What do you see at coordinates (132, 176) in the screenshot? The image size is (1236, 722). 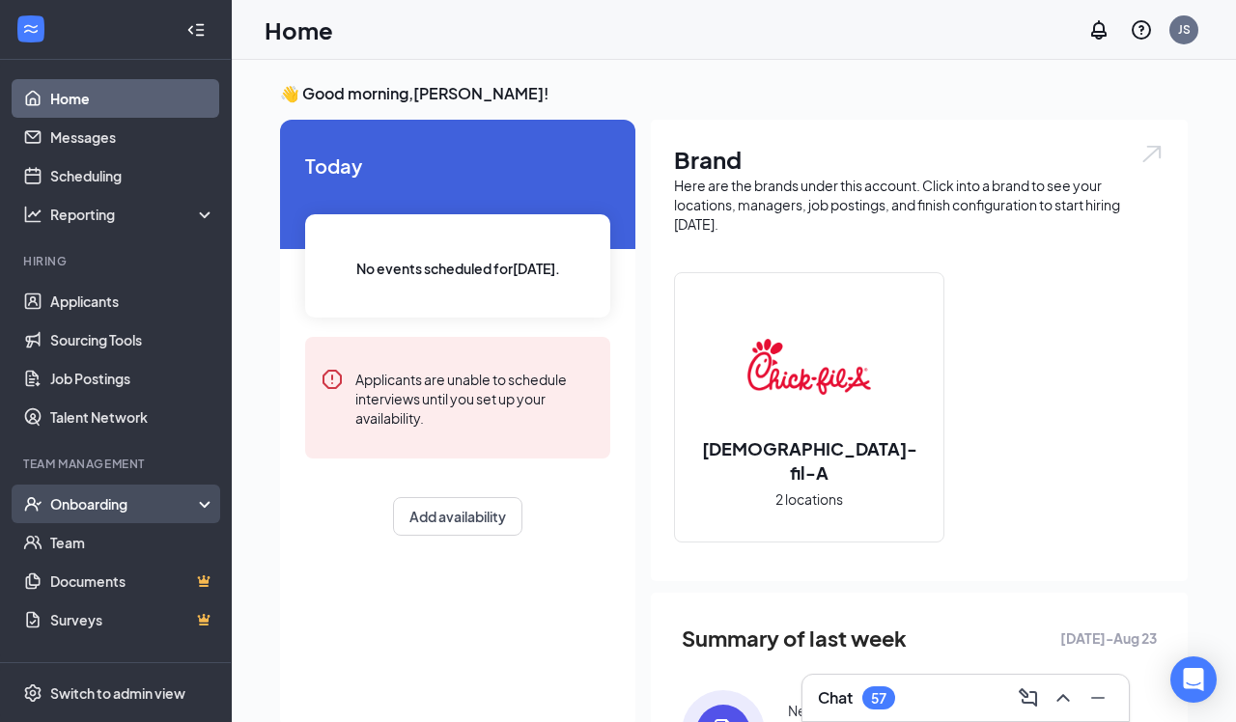 I see `a: Scheduling` at bounding box center [132, 176].